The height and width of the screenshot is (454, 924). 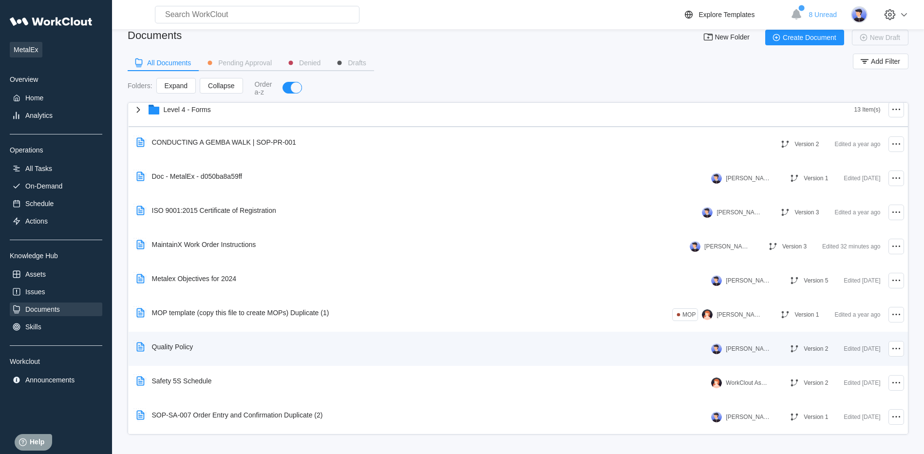 What do you see at coordinates (56, 186) in the screenshot?
I see `a: On-Demand` at bounding box center [56, 186].